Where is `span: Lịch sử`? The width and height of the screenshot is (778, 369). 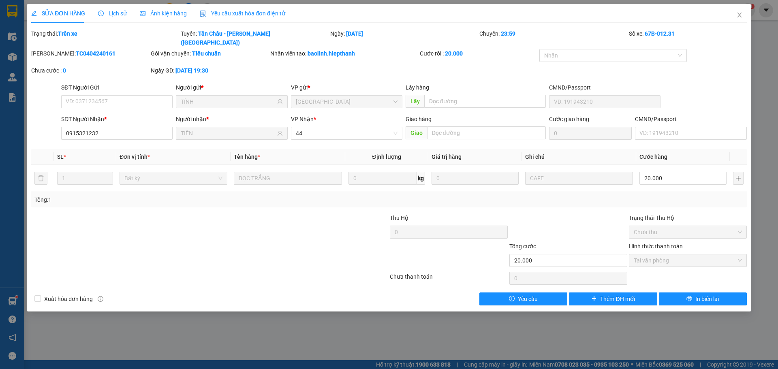
span: Lịch sử is located at coordinates (112, 13).